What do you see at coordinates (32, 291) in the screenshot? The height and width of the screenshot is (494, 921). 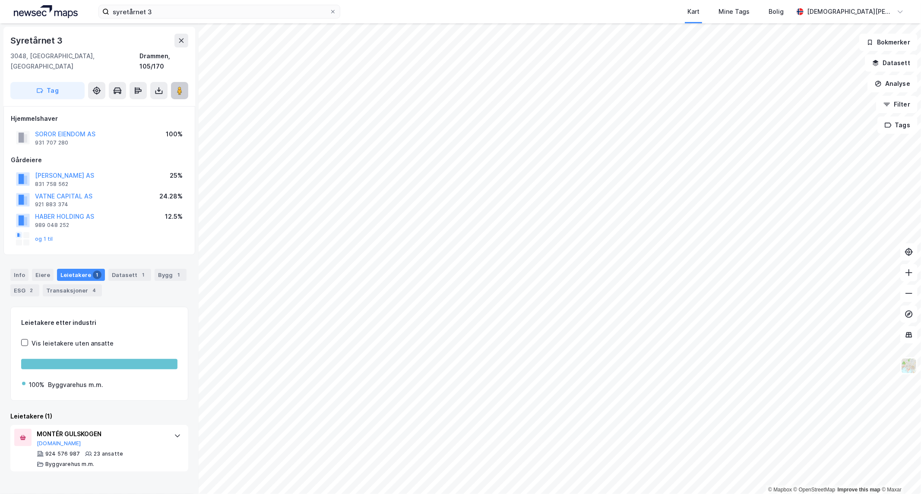 I see `div: 2` at bounding box center [32, 291].